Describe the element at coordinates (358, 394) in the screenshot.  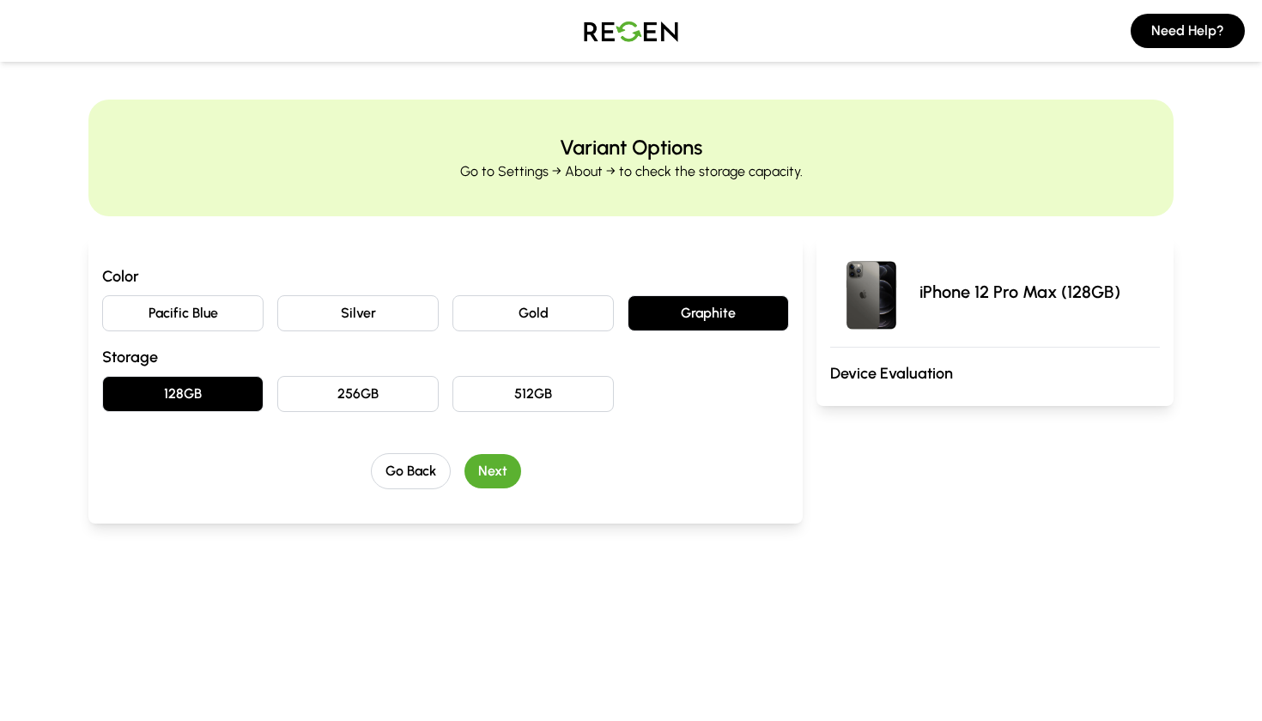
I see `button: 256GB` at that location.